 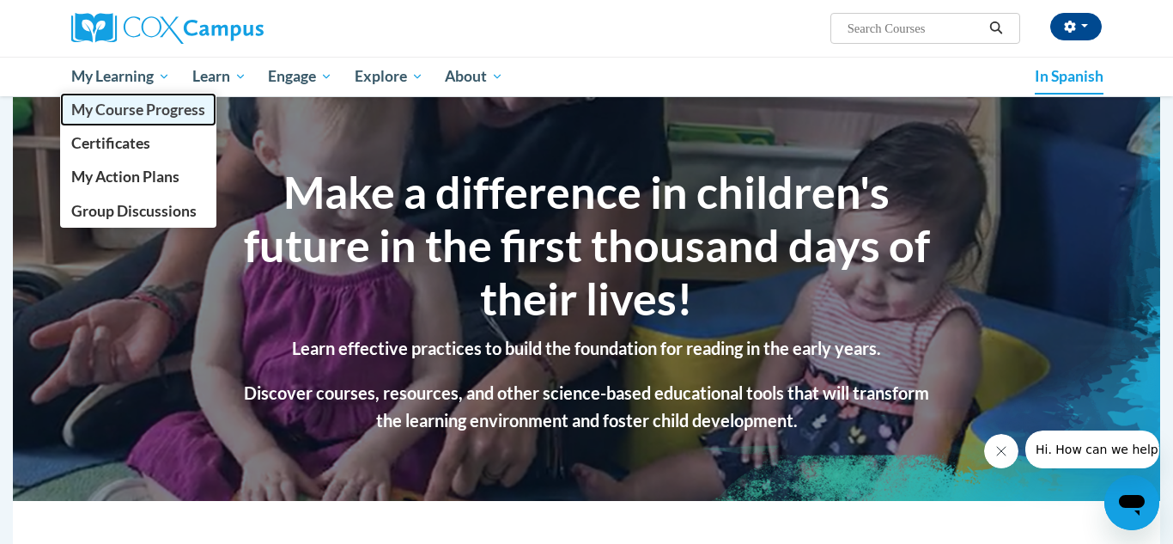 I want to click on a: Learn, so click(x=219, y=76).